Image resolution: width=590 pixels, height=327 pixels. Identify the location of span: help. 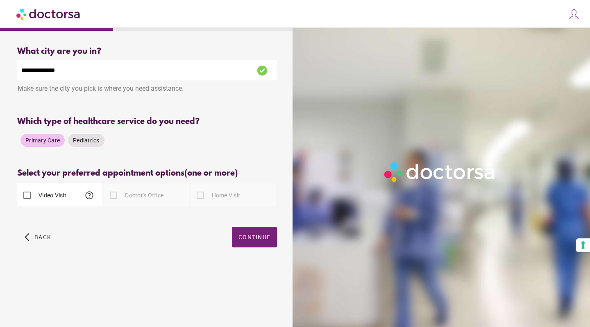
(89, 195).